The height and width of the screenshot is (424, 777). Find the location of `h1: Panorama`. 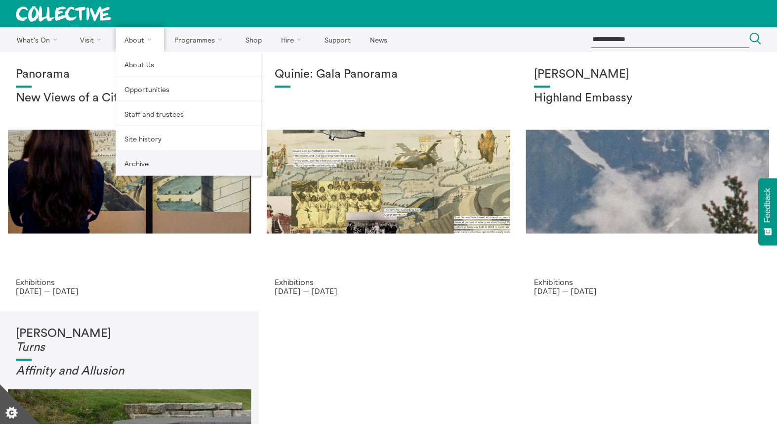

h1: Panorama is located at coordinates (129, 75).